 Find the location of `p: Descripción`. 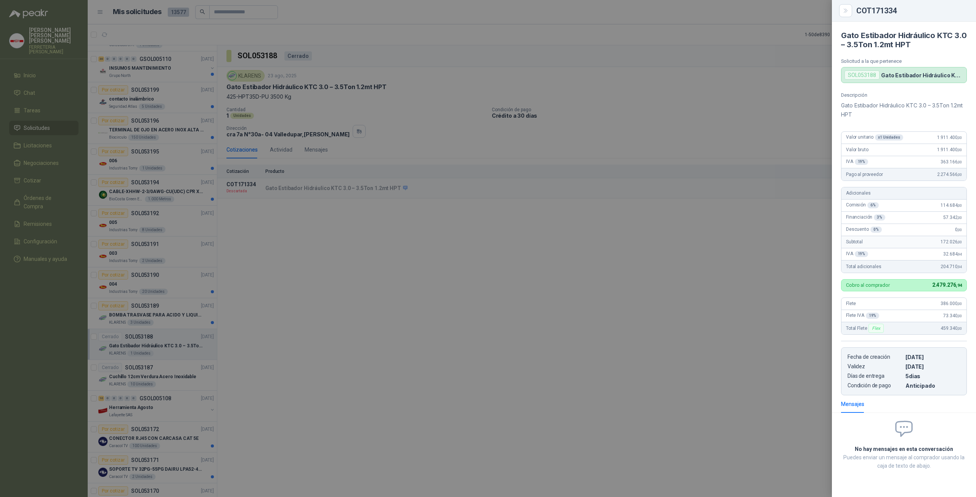

p: Descripción is located at coordinates (904, 95).